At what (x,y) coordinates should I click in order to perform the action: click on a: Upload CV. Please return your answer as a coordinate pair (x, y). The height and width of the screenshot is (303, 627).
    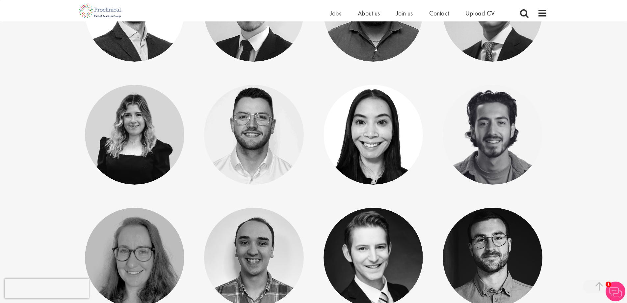
    Looking at the image, I should click on (480, 13).